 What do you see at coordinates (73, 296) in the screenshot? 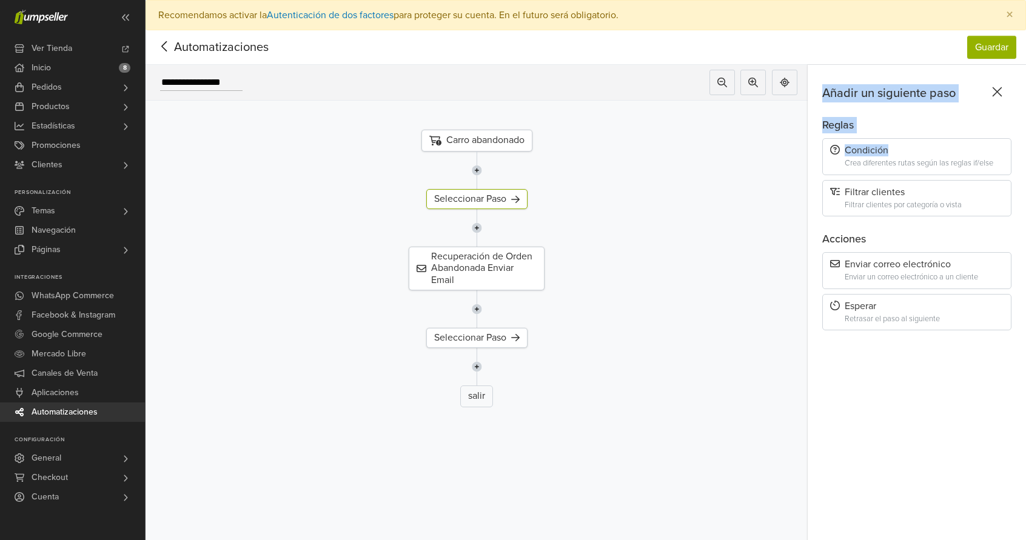
I see `span: WhatsApp Commerce` at bounding box center [73, 296].